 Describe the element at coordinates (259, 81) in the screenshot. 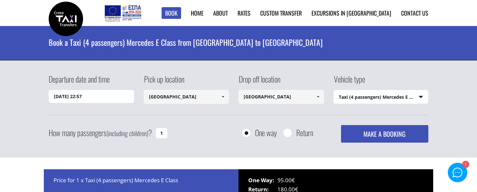

I see `label: Drop off location` at that location.